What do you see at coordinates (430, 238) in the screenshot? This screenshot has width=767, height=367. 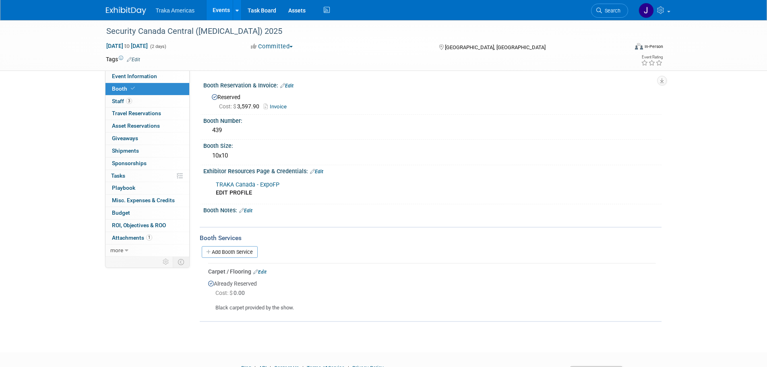 I see `div: Booth Services` at bounding box center [430, 238].